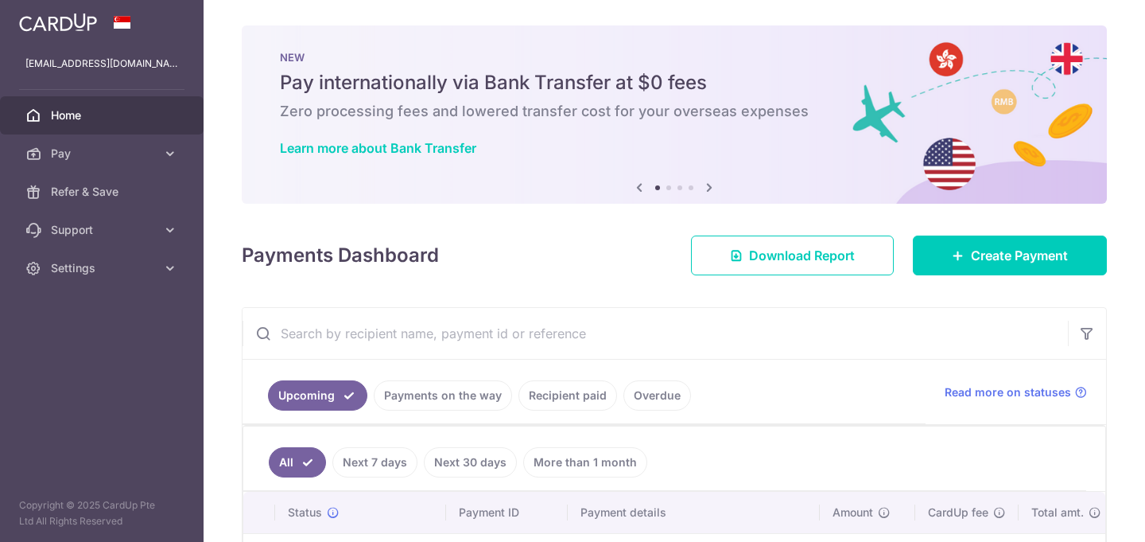 The image size is (1145, 542). I want to click on p: NEW, so click(674, 57).